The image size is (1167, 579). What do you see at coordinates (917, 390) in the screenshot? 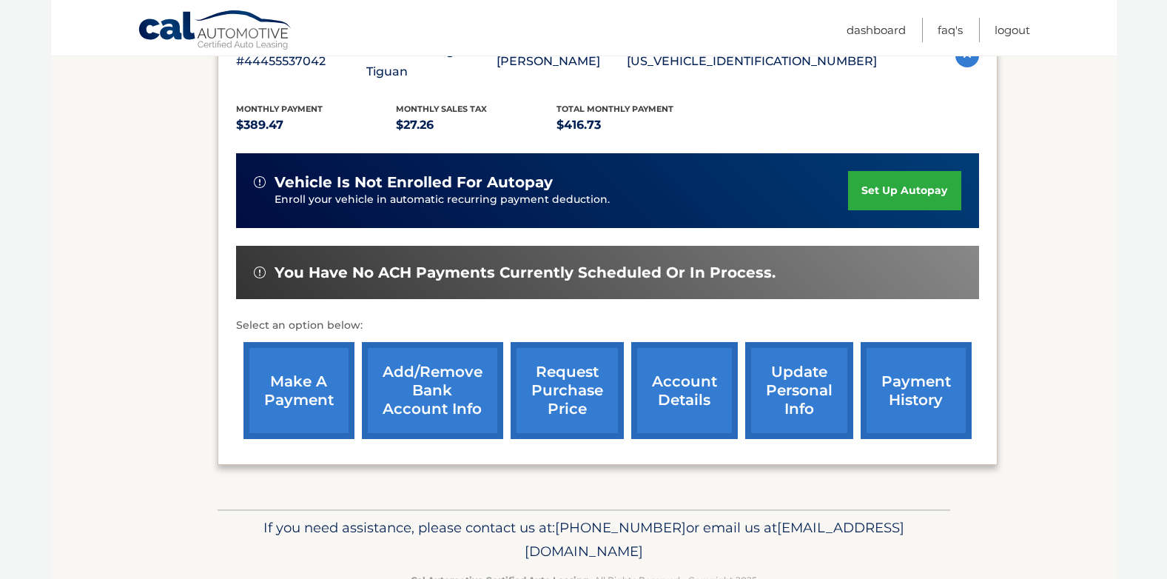
I see `a: payment history` at bounding box center [917, 390].